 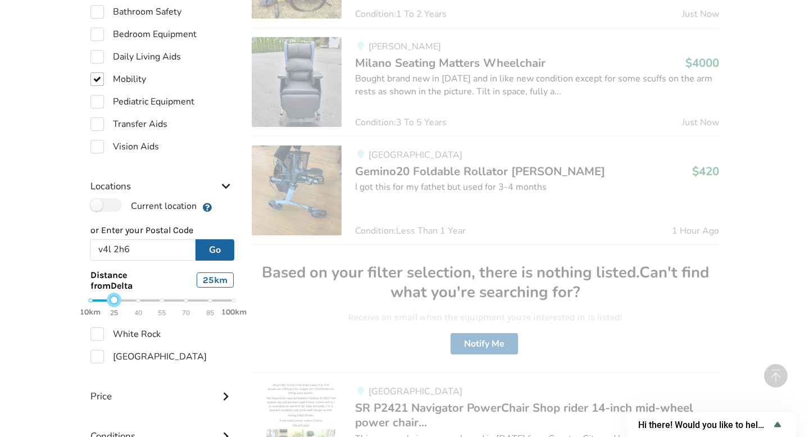 What do you see at coordinates (90, 312) in the screenshot?
I see `strong: 10km` at bounding box center [90, 312].